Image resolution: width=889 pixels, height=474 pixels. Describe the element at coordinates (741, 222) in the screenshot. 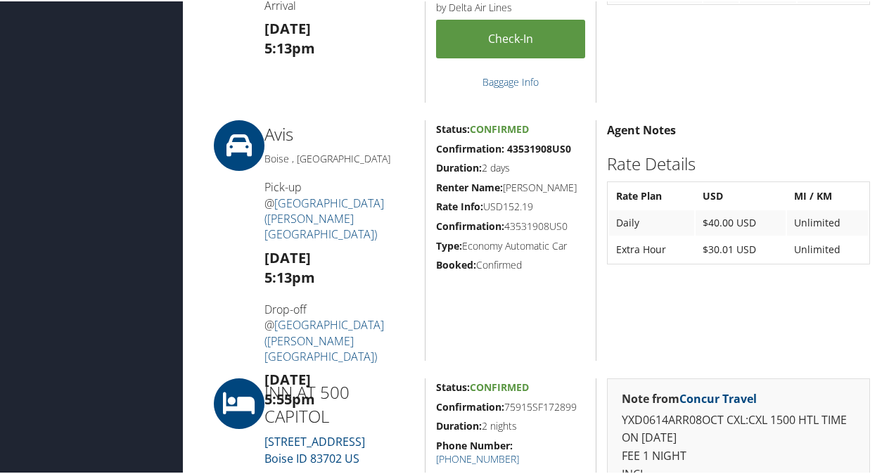

I see `td: $40.00 USD` at that location.